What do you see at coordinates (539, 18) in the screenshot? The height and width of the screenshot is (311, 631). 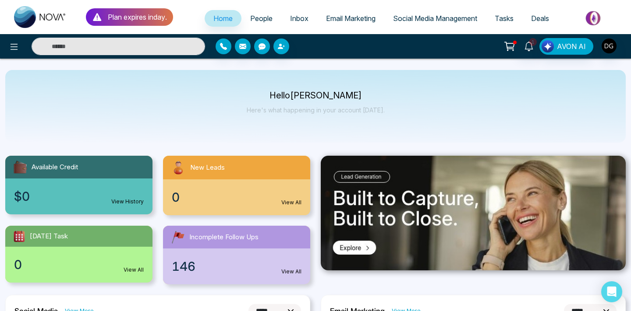 I see `span: Deals` at bounding box center [539, 18].